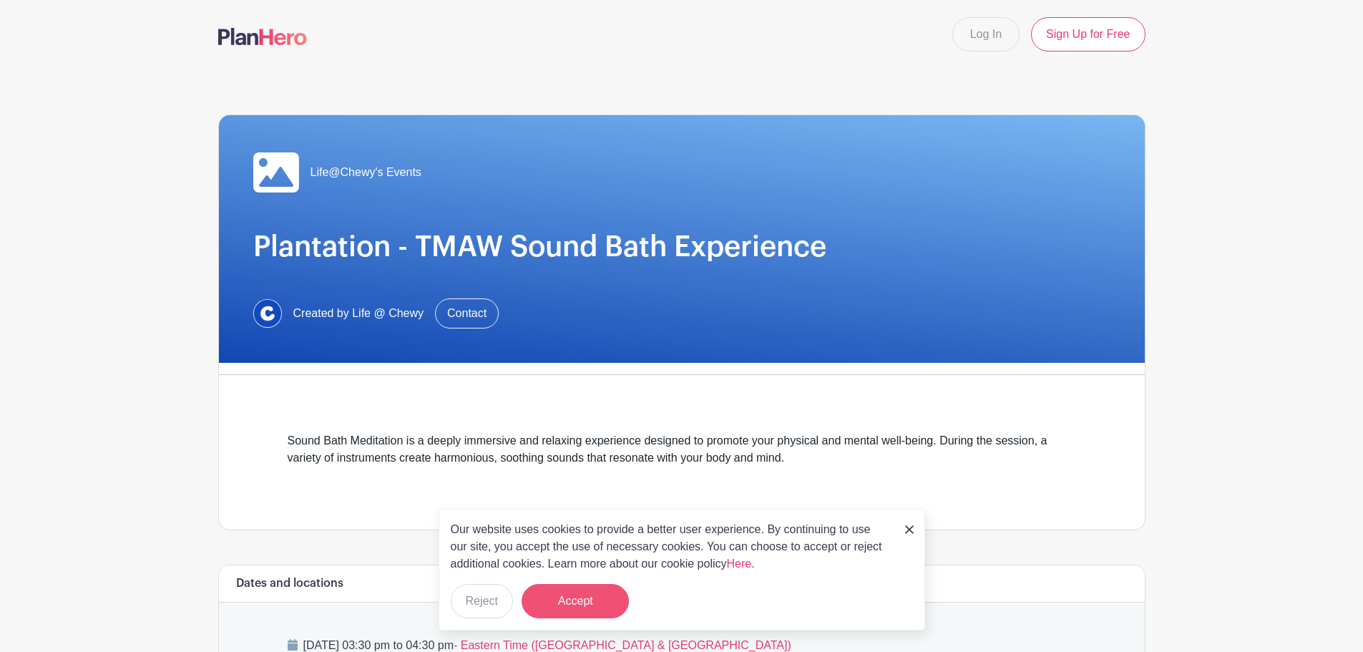 This screenshot has height=652, width=1363. Describe the element at coordinates (1087, 34) in the screenshot. I see `a: Sign Up for Free` at that location.